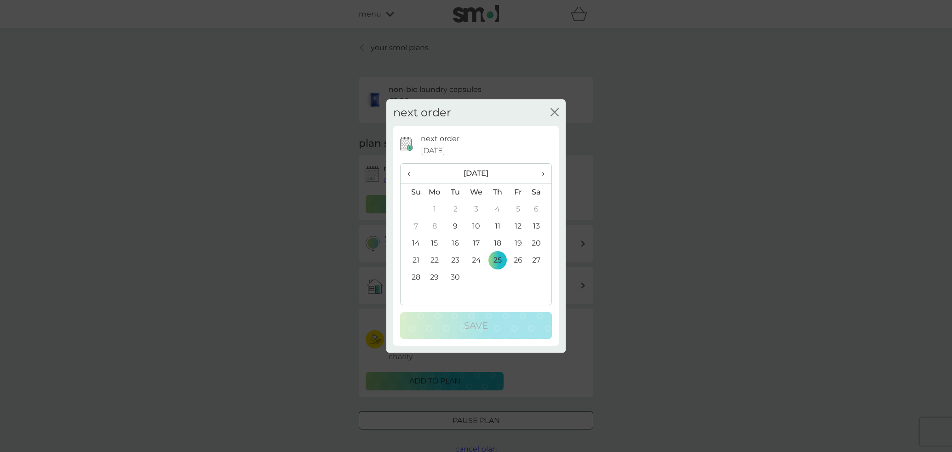  What do you see at coordinates (540, 209) in the screenshot?
I see `td: 6` at bounding box center [540, 209].